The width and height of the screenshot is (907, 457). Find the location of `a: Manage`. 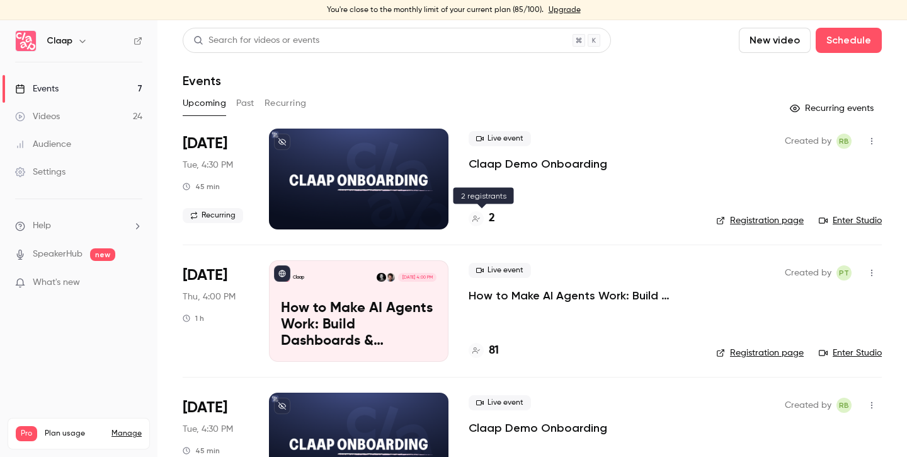

a: Manage is located at coordinates (127, 433).